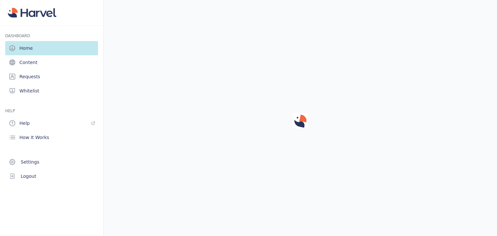  What do you see at coordinates (51, 36) in the screenshot?
I see `h3: Dashboard` at bounding box center [51, 36].